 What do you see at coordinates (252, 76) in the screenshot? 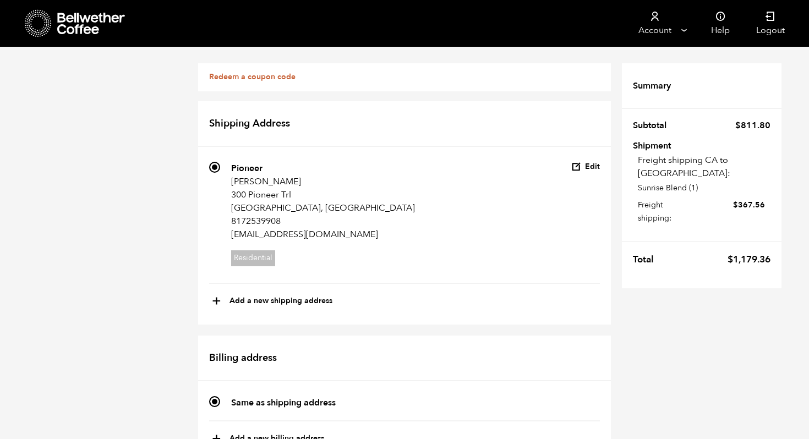
I see `a: Redeem a coupon code` at bounding box center [252, 76].